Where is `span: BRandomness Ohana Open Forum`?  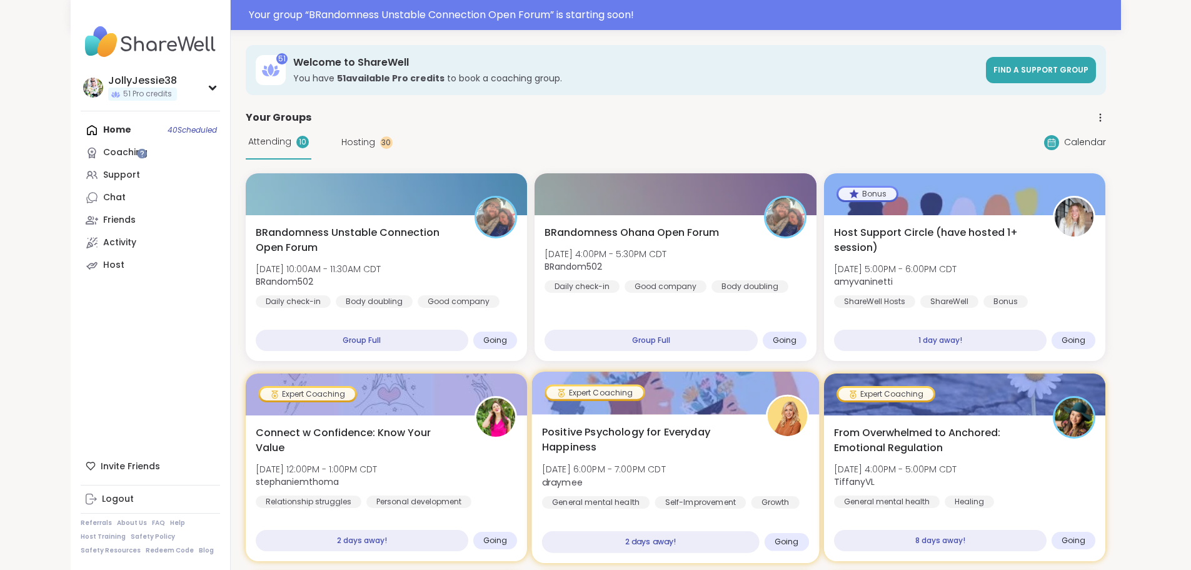
span: BRandomness Ohana Open Forum is located at coordinates (631, 233).